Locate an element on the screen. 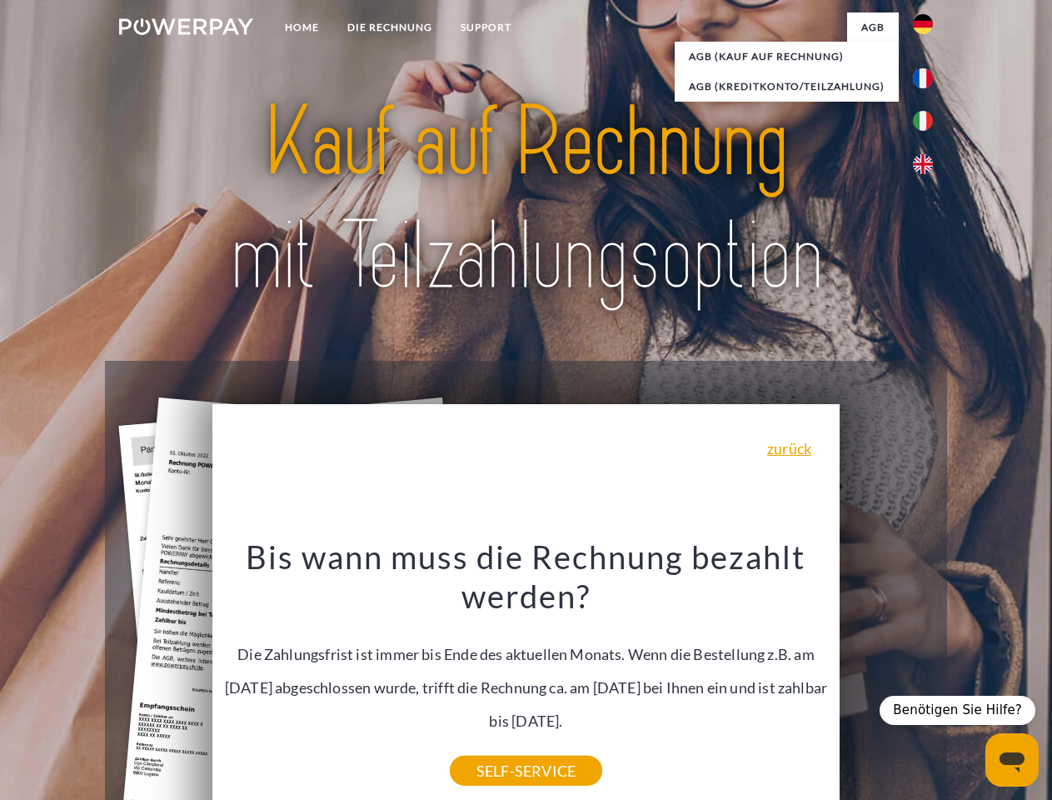 The width and height of the screenshot is (1052, 800). img: title-powerpay_de.svg is located at coordinates (526, 199).